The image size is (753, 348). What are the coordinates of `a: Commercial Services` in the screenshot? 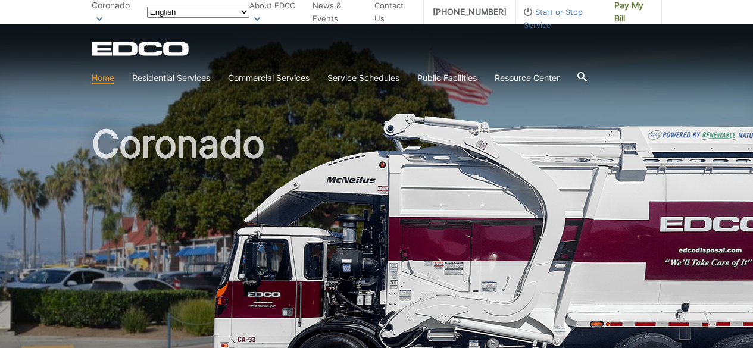 It's located at (268, 78).